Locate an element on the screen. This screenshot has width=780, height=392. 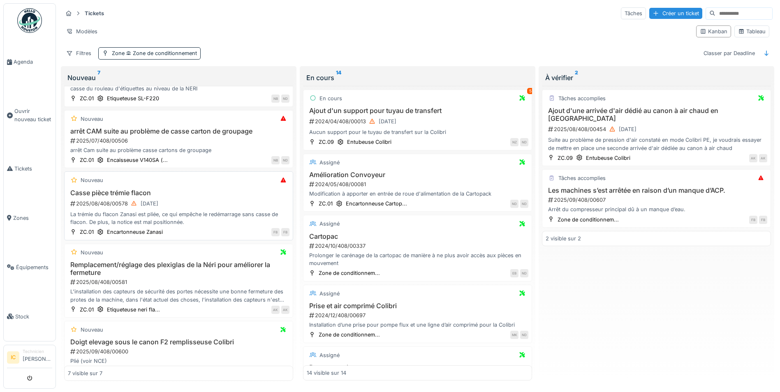
div: Zone is located at coordinates (154, 53).